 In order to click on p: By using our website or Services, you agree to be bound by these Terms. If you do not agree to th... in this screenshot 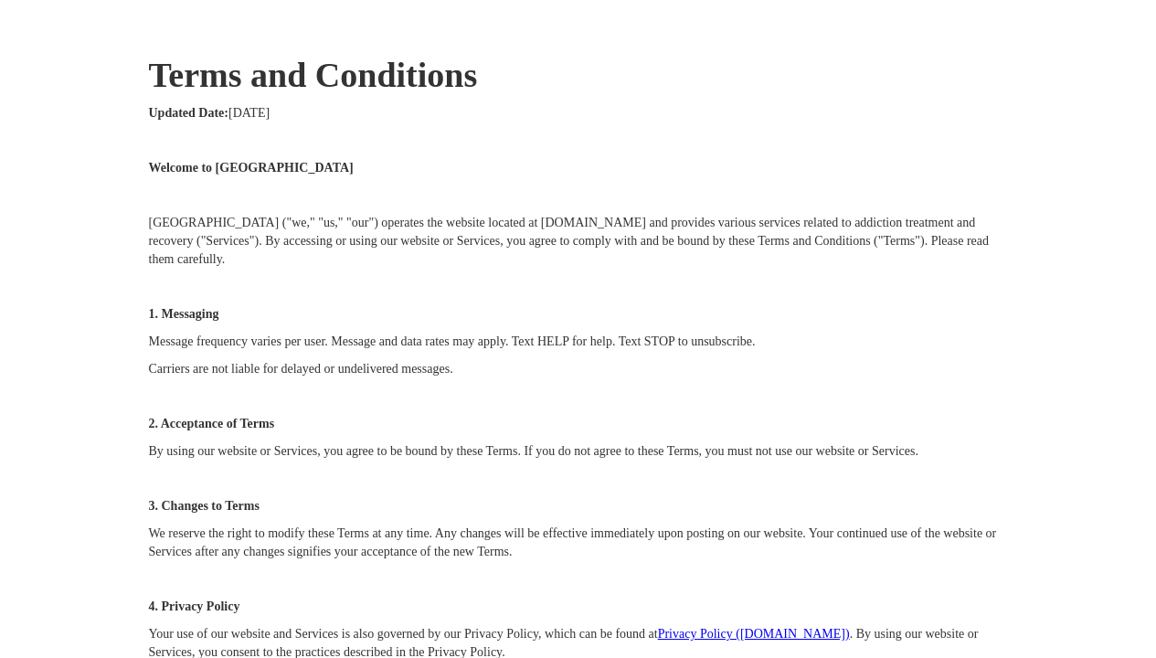, I will do `click(578, 451)`.